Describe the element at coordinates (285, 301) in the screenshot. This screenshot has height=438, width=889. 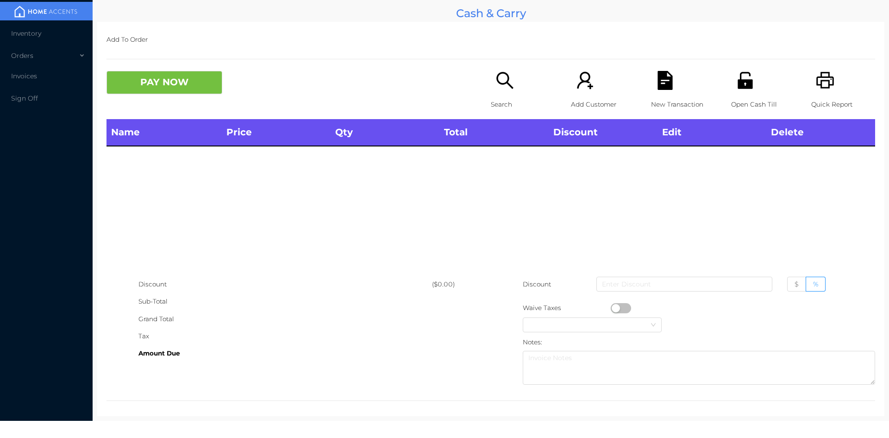
I see `div: Sub-Total` at that location.